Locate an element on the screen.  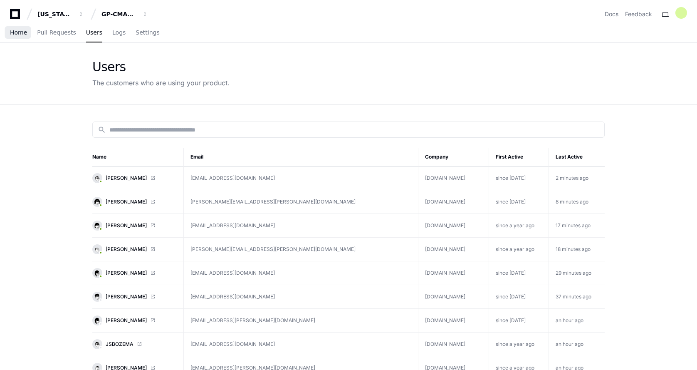
img: 5.svg is located at coordinates (97, 296).